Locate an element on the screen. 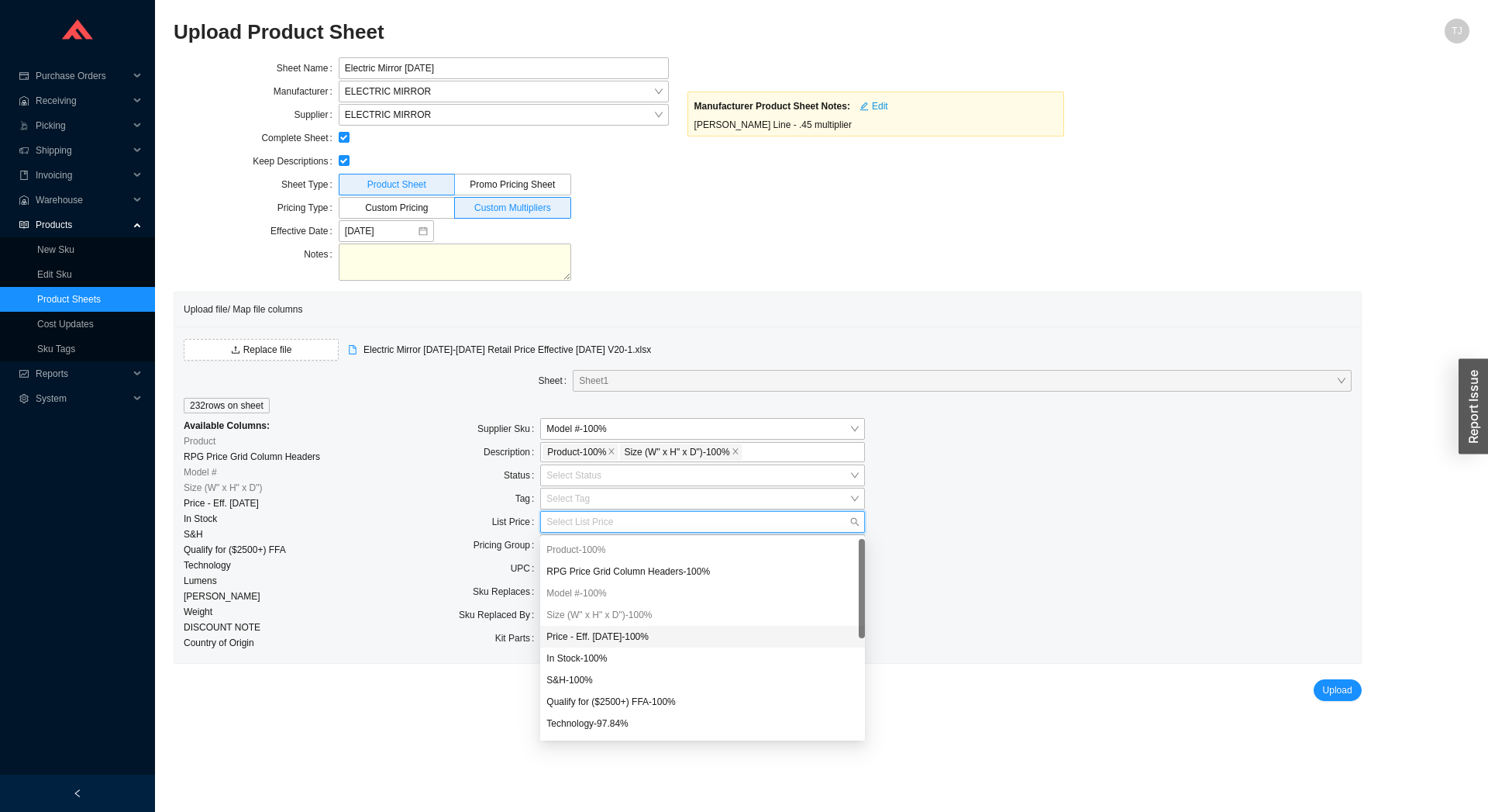  span: Qualify for ($2500+) FFA is located at coordinates (235, 550).